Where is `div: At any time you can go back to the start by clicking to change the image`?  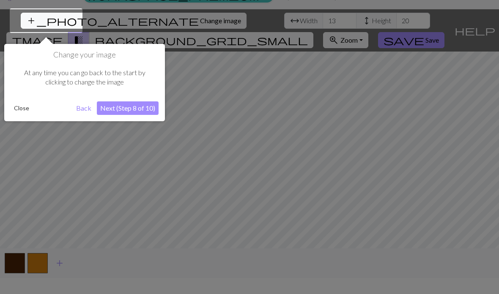
div: At any time you can go back to the start by clicking to change the image is located at coordinates (85, 77).